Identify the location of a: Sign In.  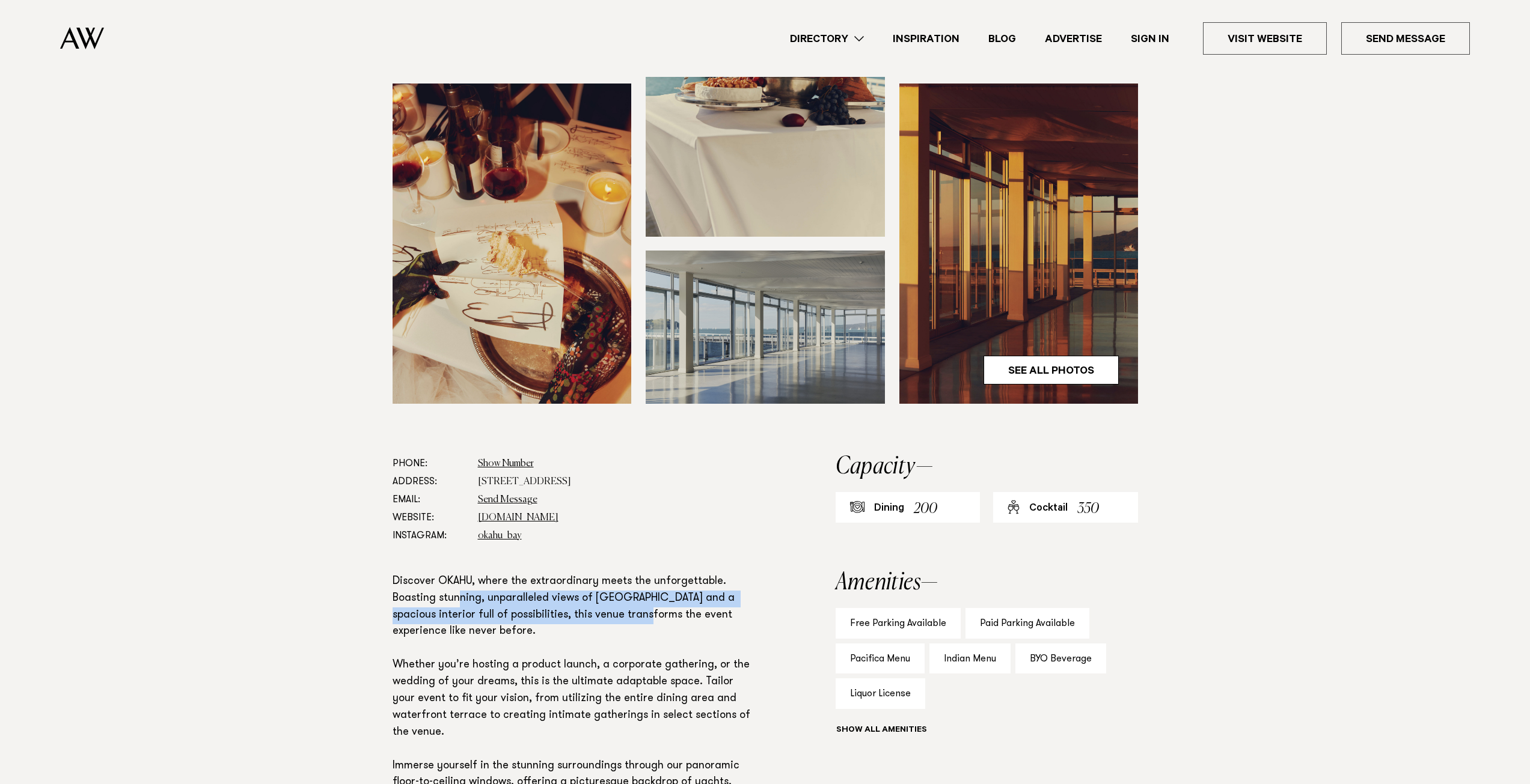
(1150, 38).